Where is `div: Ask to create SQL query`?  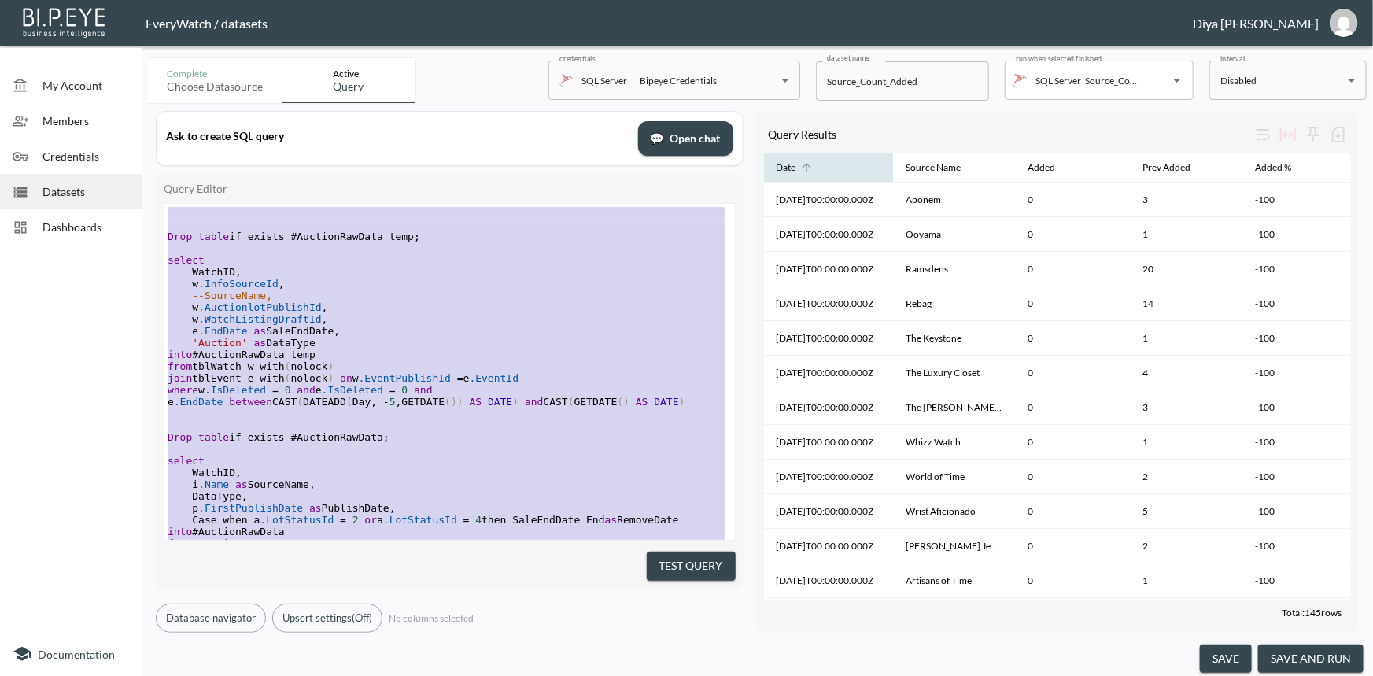
div: Ask to create SQL query is located at coordinates (397, 135).